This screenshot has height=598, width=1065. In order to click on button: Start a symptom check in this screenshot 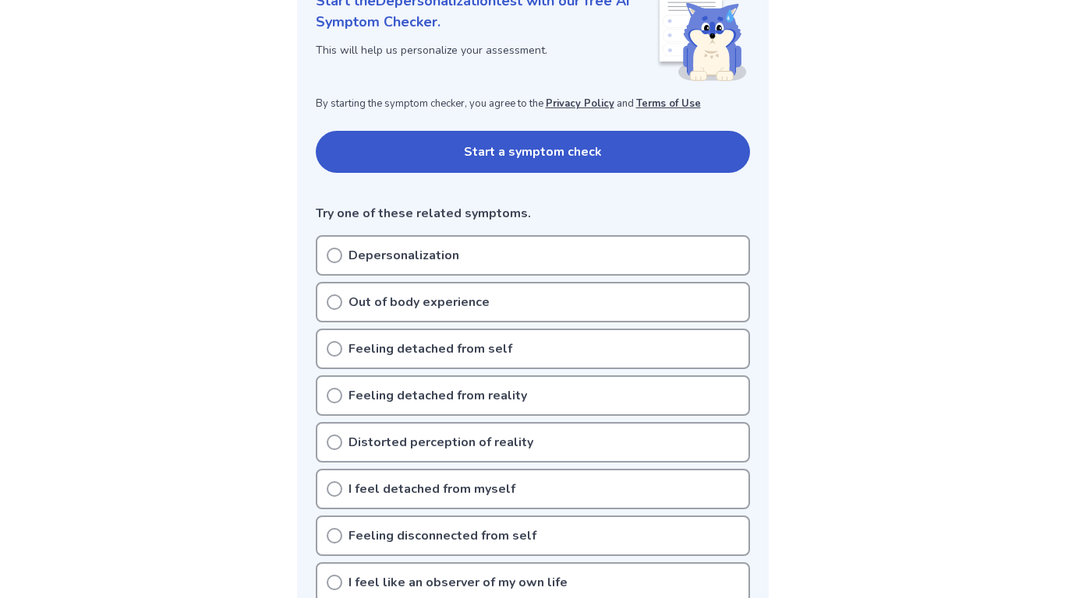, I will do `click(532, 152)`.